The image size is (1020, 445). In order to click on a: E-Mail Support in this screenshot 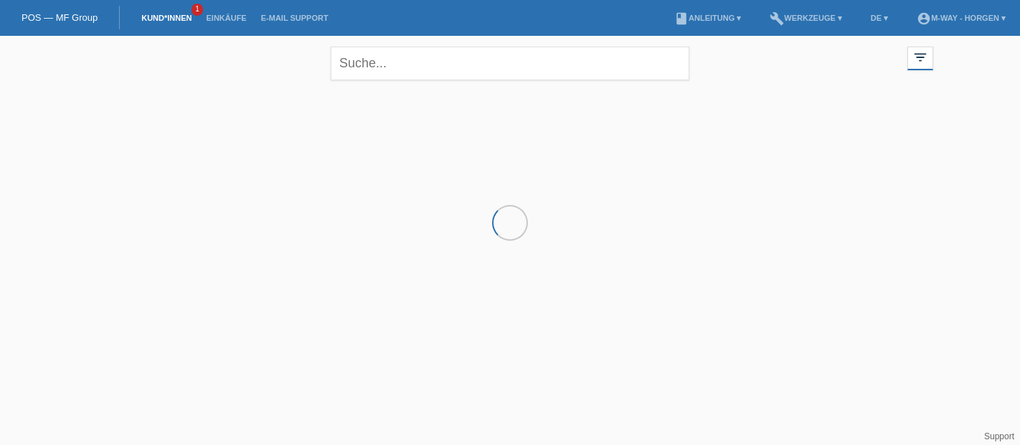, I will do `click(295, 18)`.